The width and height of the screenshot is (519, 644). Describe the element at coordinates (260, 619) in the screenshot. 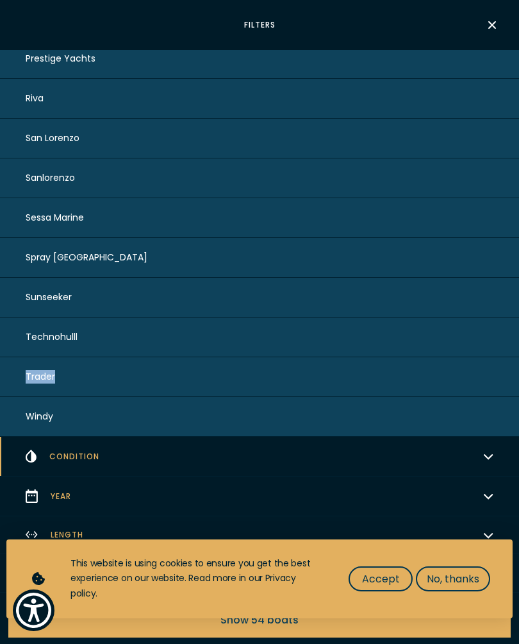

I see `span: Show 54 boats` at that location.